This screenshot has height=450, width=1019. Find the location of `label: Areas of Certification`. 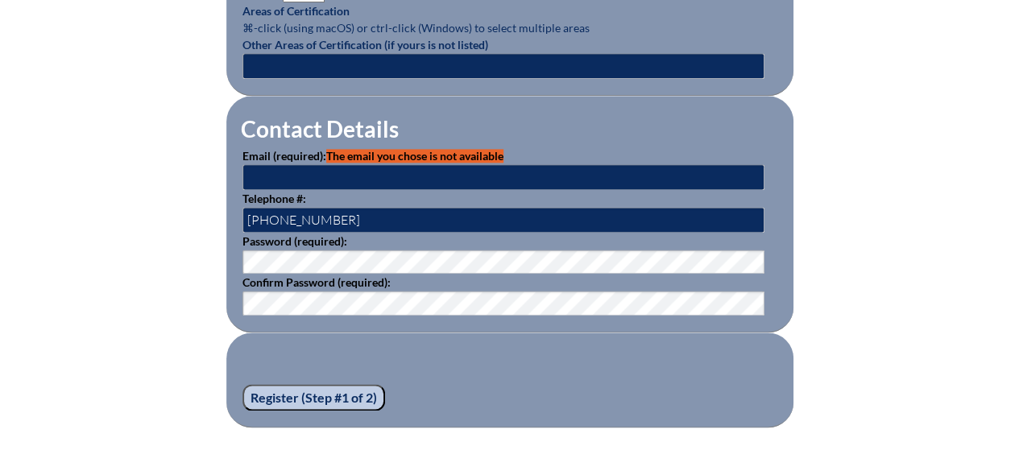

label: Areas of Certification is located at coordinates (296, 10).